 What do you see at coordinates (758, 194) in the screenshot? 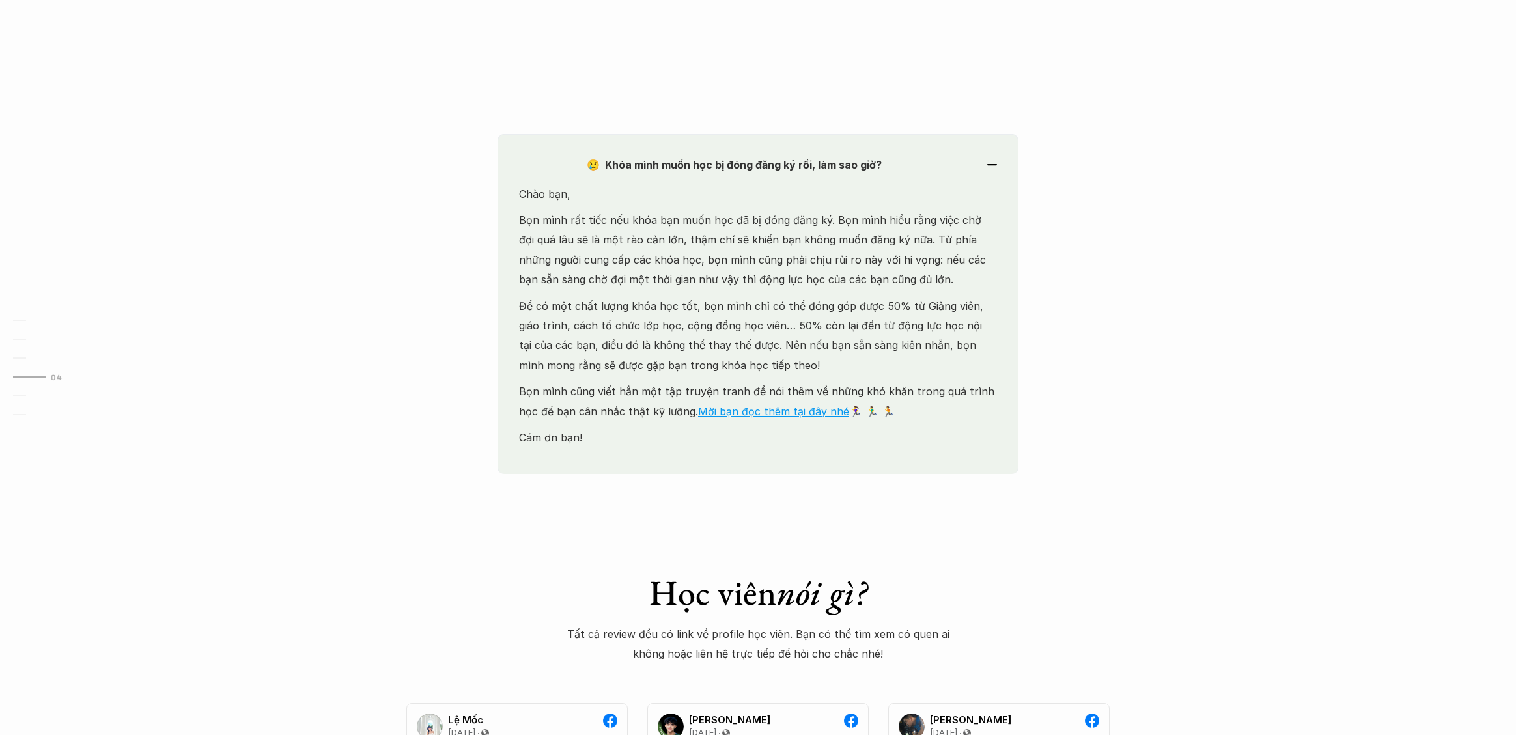
I see `p: Chào bạn,` at bounding box center [758, 194].